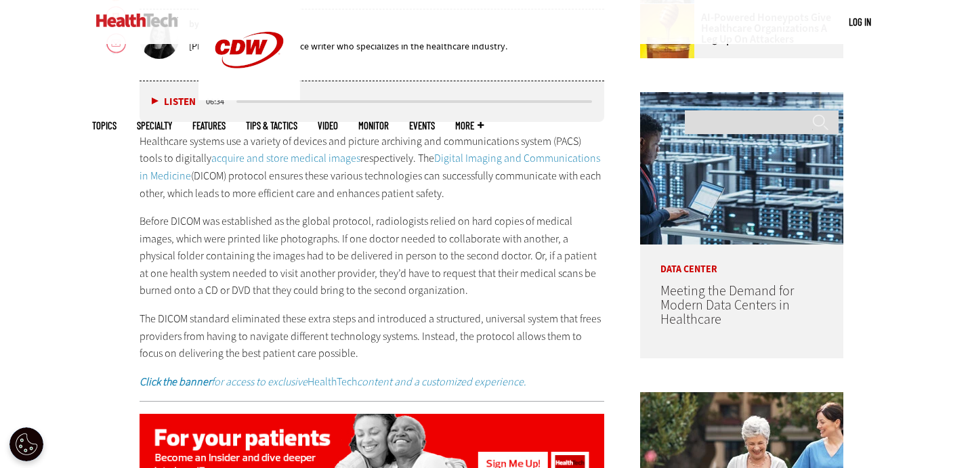 This screenshot has height=468, width=970. I want to click on span: More, so click(469, 125).